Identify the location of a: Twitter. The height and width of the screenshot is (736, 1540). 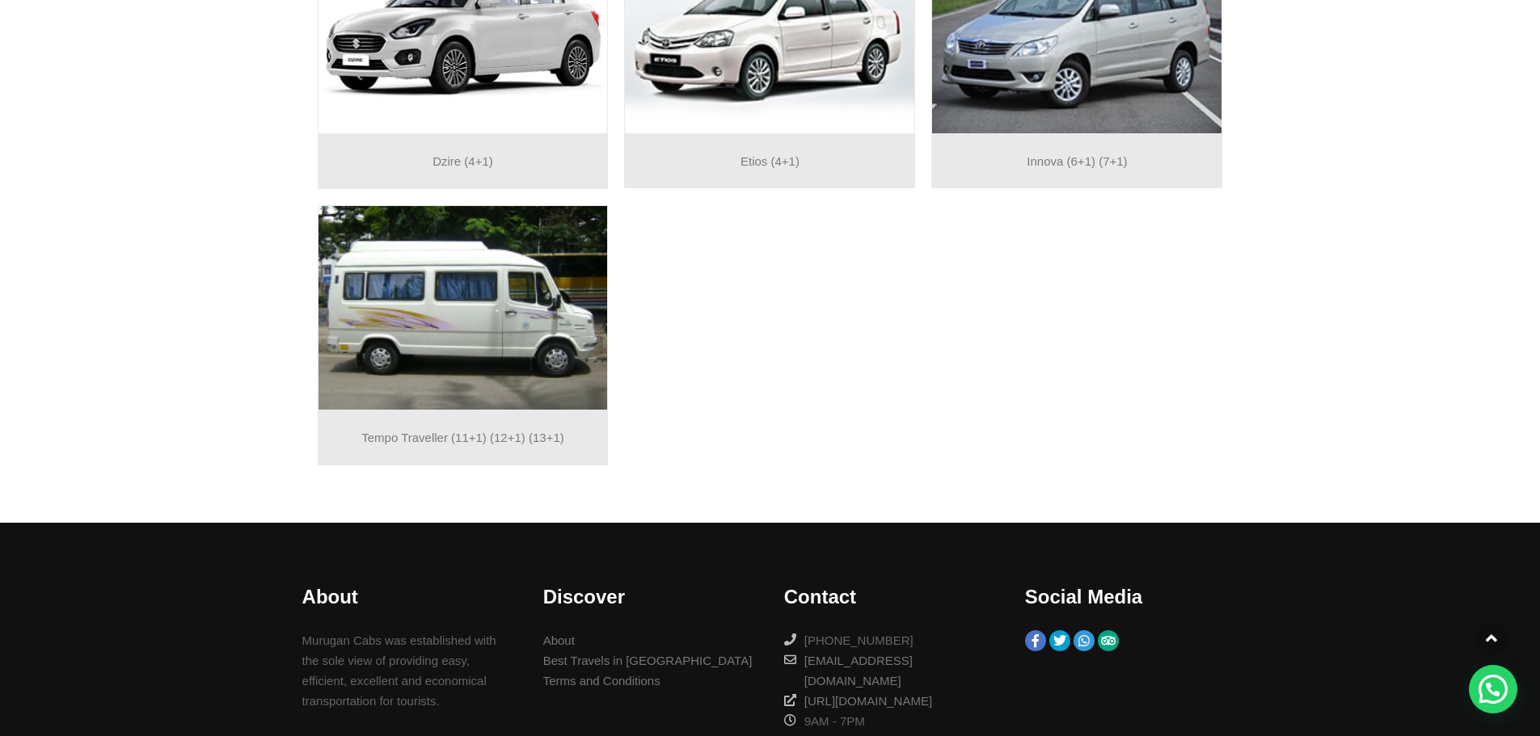
(1060, 641).